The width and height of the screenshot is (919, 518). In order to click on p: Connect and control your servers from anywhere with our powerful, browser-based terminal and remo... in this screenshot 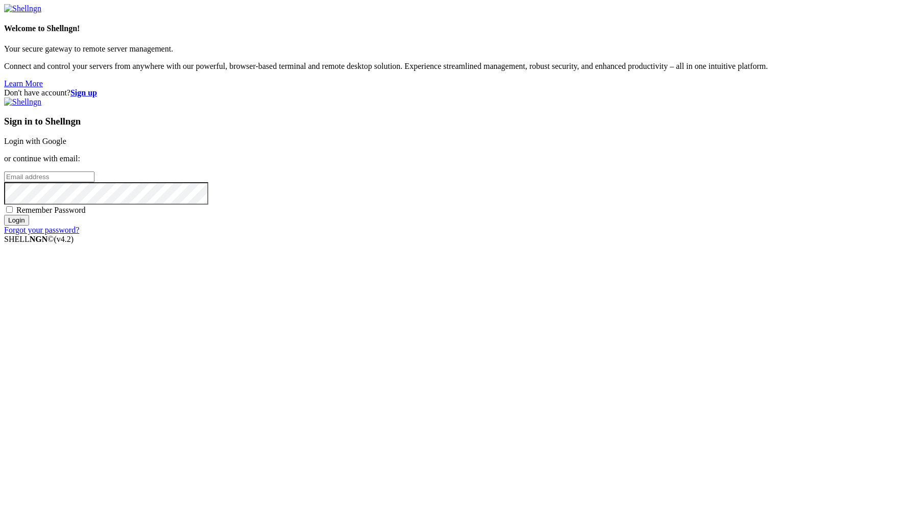, I will do `click(460, 66)`.